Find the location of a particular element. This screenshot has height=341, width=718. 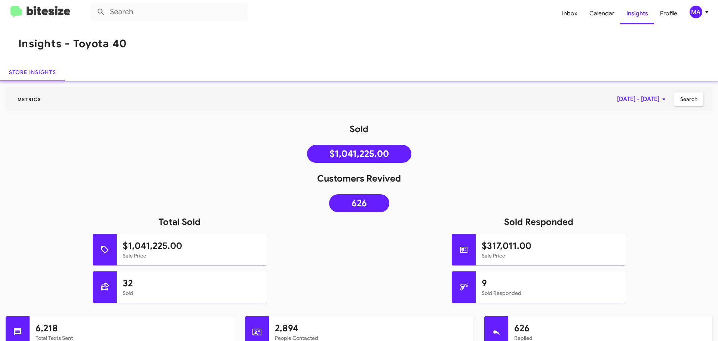

a: Calendar is located at coordinates (602, 13).